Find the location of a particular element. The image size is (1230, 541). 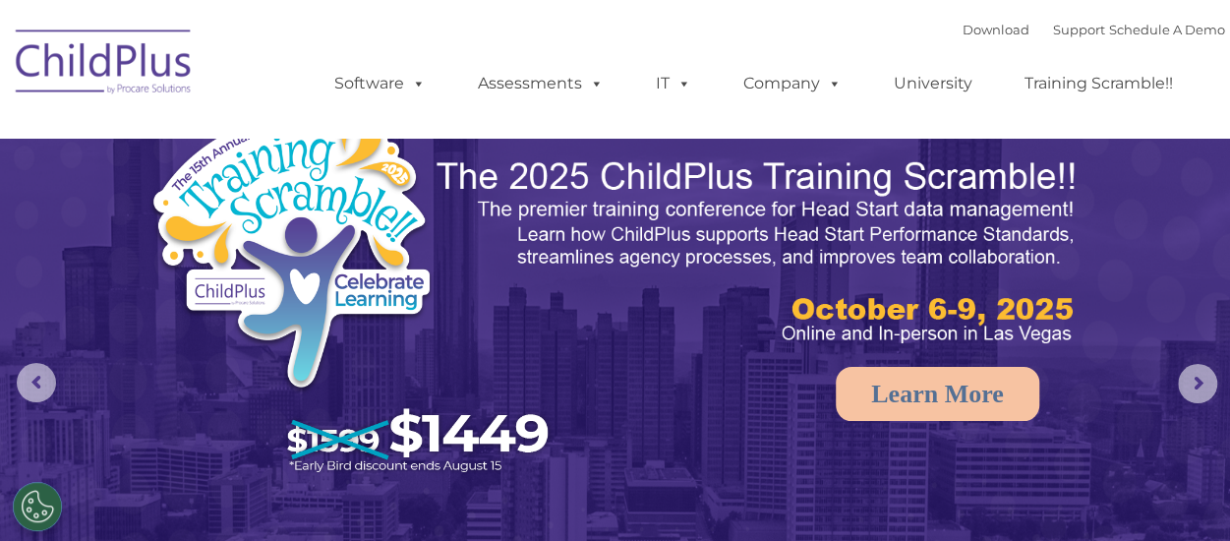

a: Download is located at coordinates (996, 29).